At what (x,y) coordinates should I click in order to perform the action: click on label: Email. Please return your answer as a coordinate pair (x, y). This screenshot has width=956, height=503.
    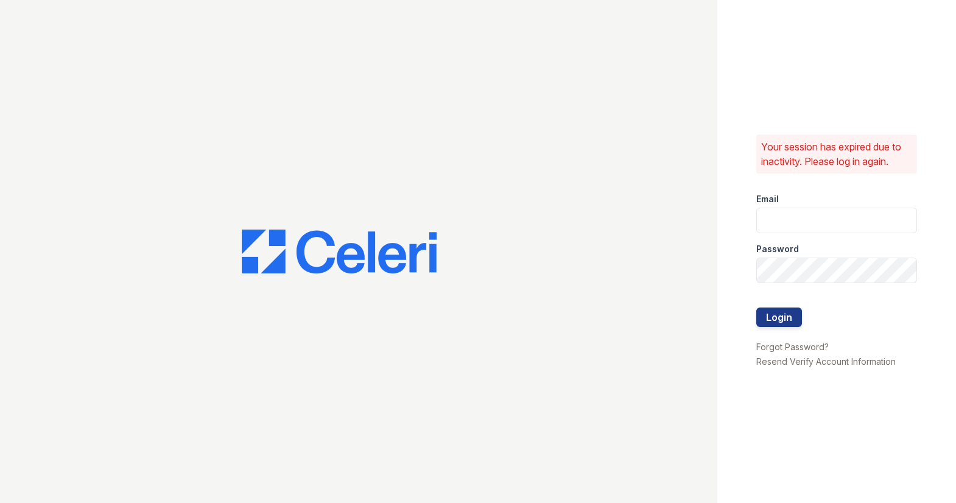
    Looking at the image, I should click on (767, 199).